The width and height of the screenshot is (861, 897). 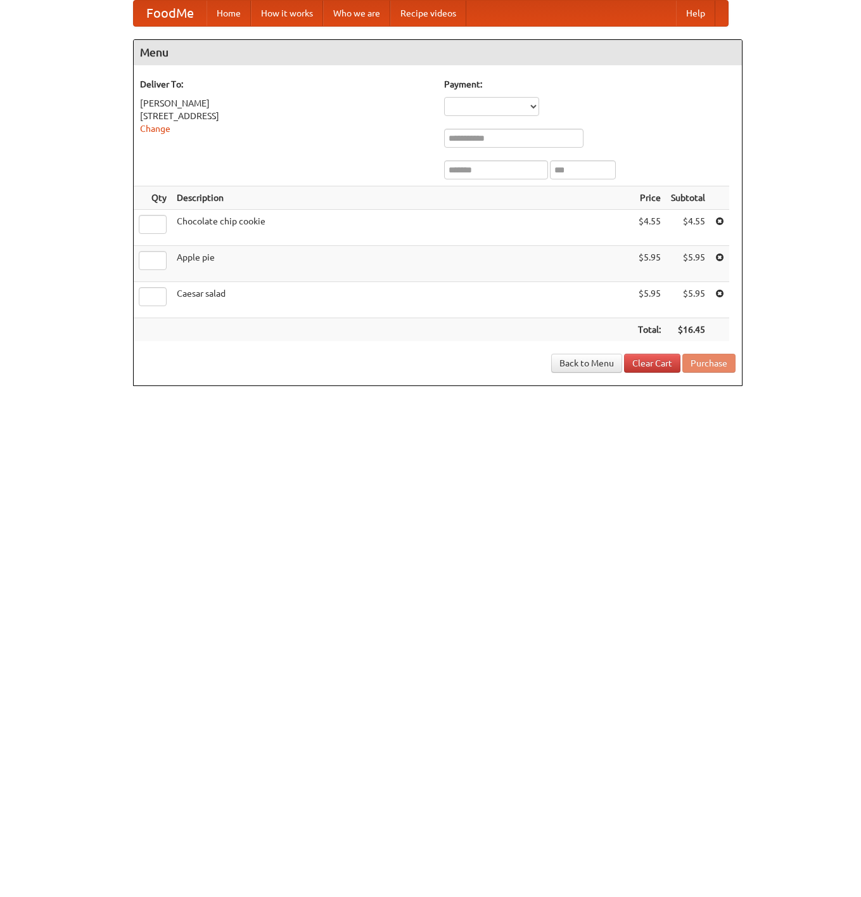 I want to click on a: Home, so click(x=229, y=13).